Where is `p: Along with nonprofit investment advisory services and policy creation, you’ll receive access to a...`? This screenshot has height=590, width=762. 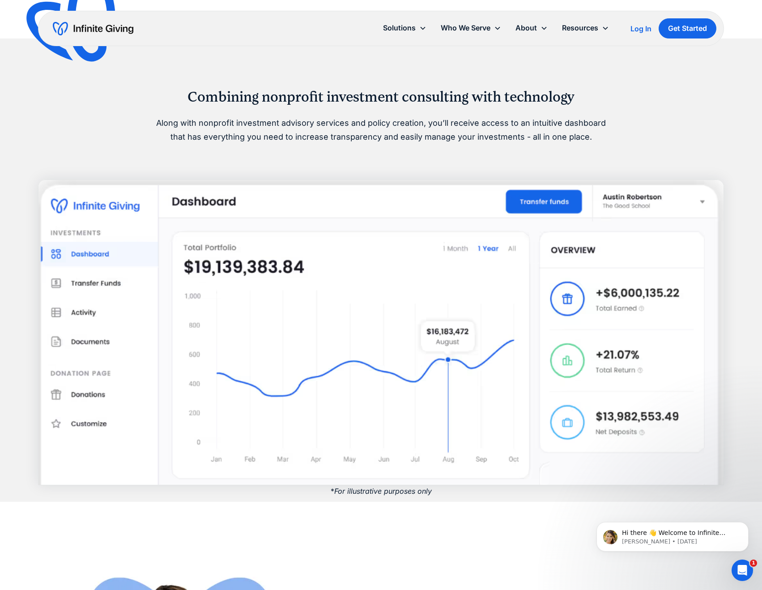 p: Along with nonprofit investment advisory services and policy creation, you’ll receive access to a... is located at coordinates (381, 130).